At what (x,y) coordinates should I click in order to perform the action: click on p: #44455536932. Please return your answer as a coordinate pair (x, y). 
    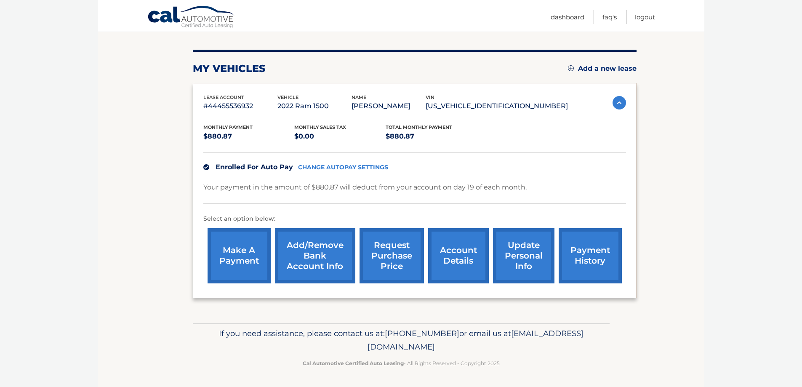
    Looking at the image, I should click on (240, 106).